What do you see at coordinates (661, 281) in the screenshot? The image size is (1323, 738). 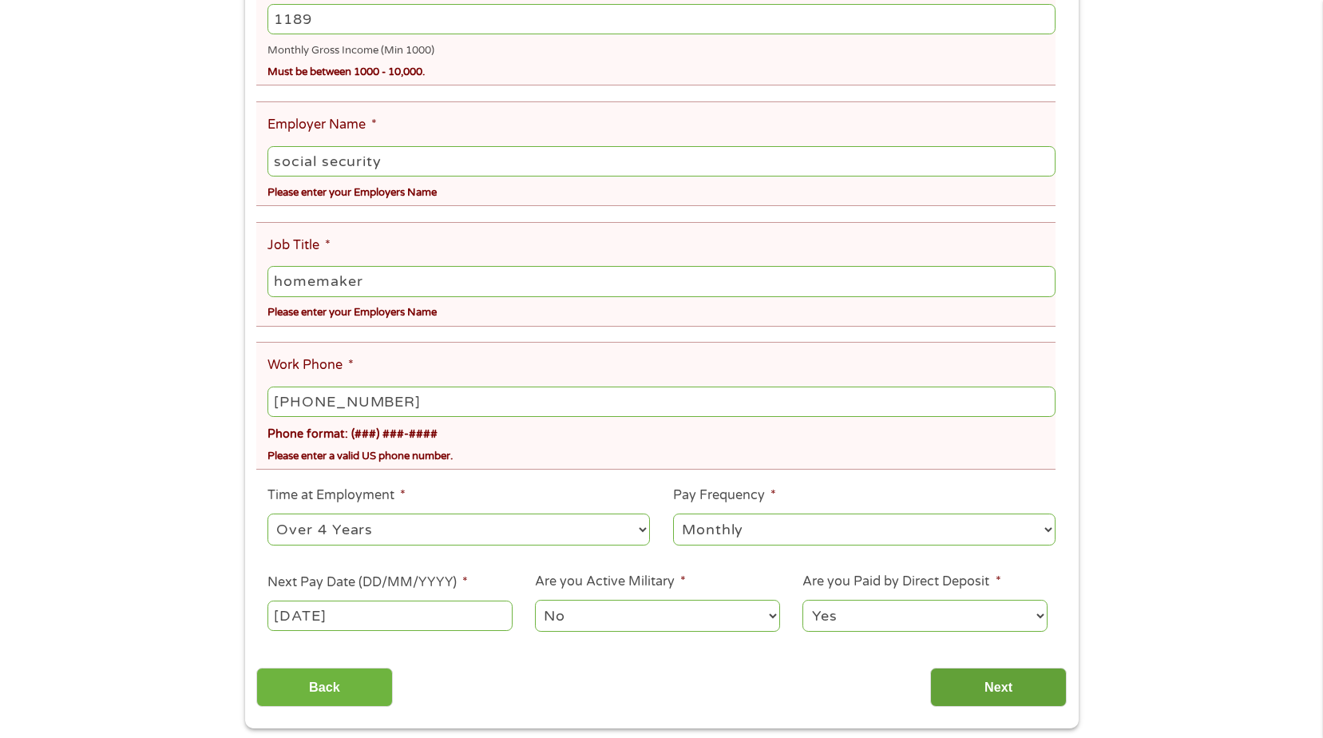 I see `input: Cashier` at bounding box center [661, 281].